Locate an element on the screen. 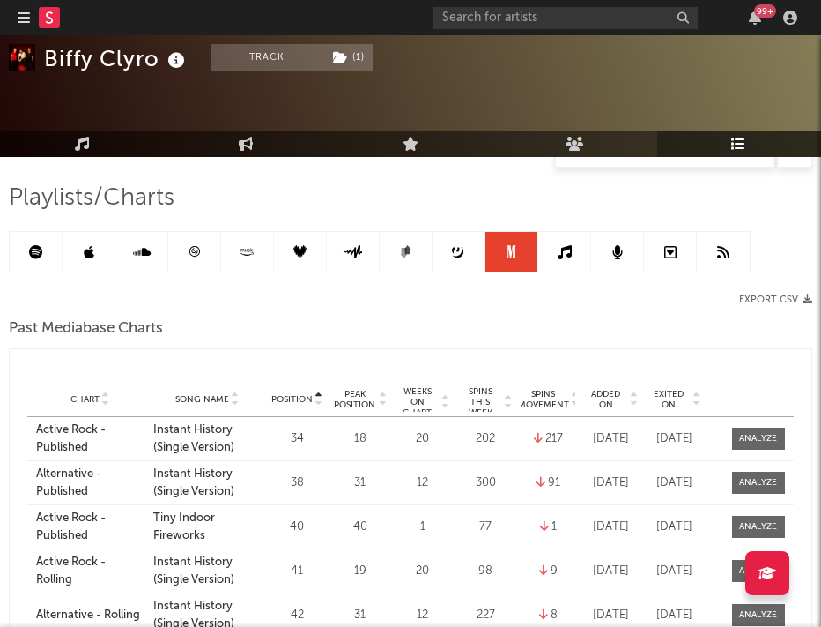 The image size is (821, 627). a: Tiny Indoor Fireworks is located at coordinates (207, 526).